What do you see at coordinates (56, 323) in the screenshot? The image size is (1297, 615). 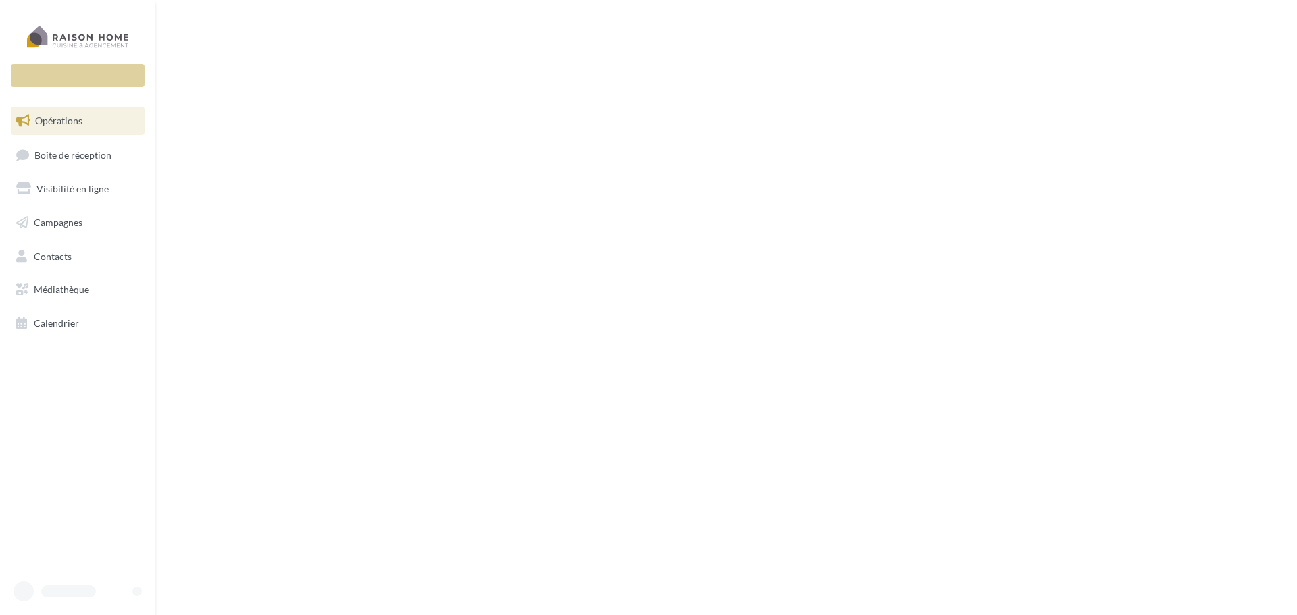 I see `span: Calendrier` at bounding box center [56, 323].